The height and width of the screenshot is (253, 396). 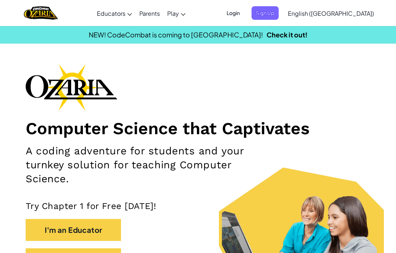 What do you see at coordinates (173, 13) in the screenshot?
I see `span: Play` at bounding box center [173, 13].